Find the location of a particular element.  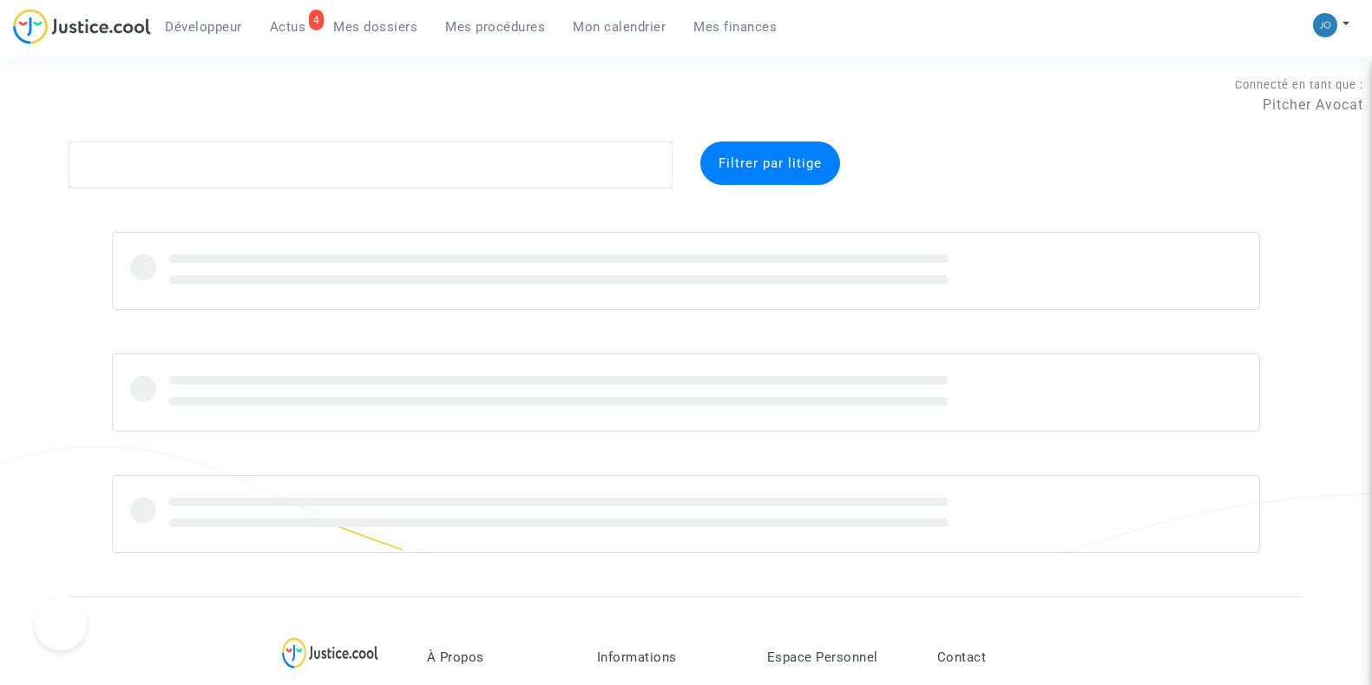

a: Mes dossiers is located at coordinates (375, 27).